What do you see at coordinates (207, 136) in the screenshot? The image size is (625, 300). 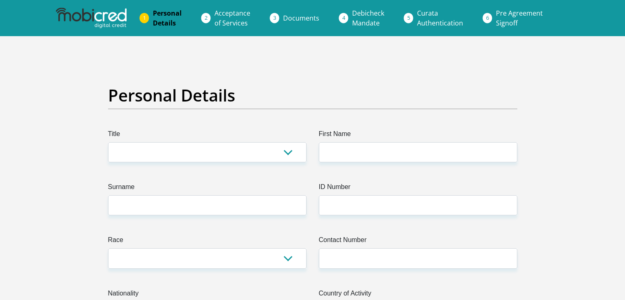 I see `label: Title` at bounding box center [207, 136].